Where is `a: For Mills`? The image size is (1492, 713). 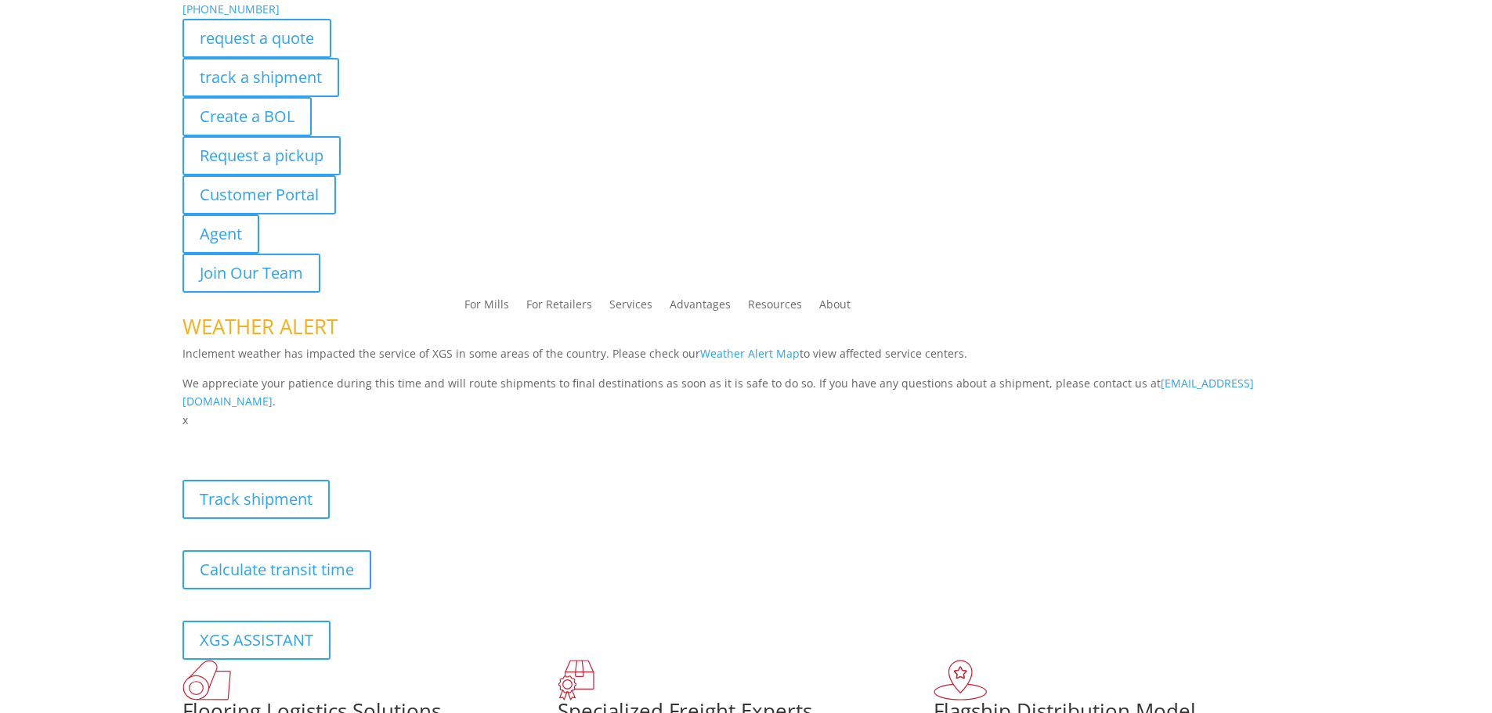 a: For Mills is located at coordinates (486, 308).